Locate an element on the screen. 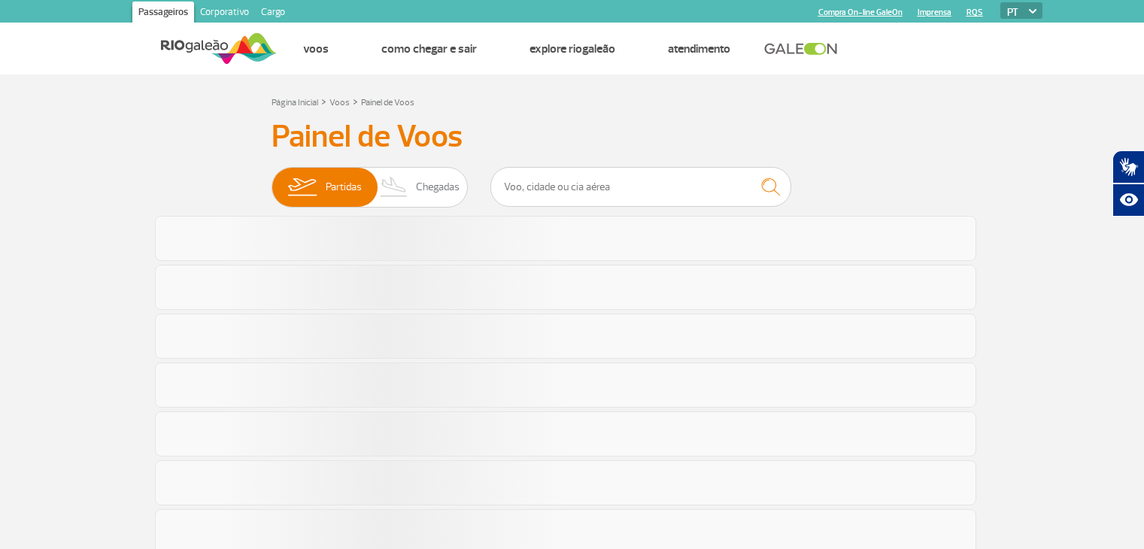 This screenshot has height=549, width=1144. a: RQS is located at coordinates (975, 12).